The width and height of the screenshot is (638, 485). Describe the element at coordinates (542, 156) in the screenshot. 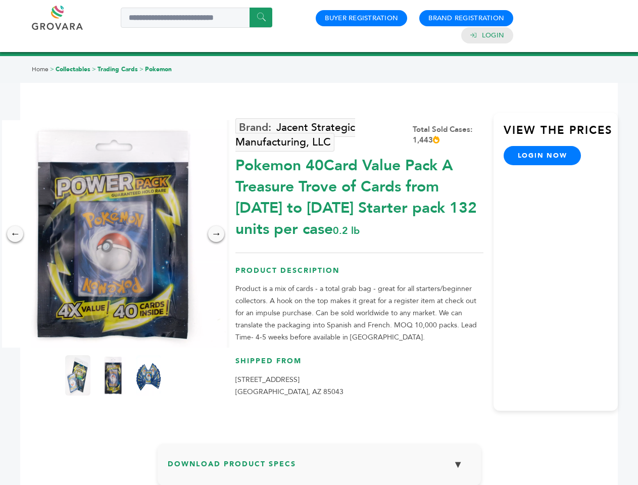

I see `a: login now` at that location.